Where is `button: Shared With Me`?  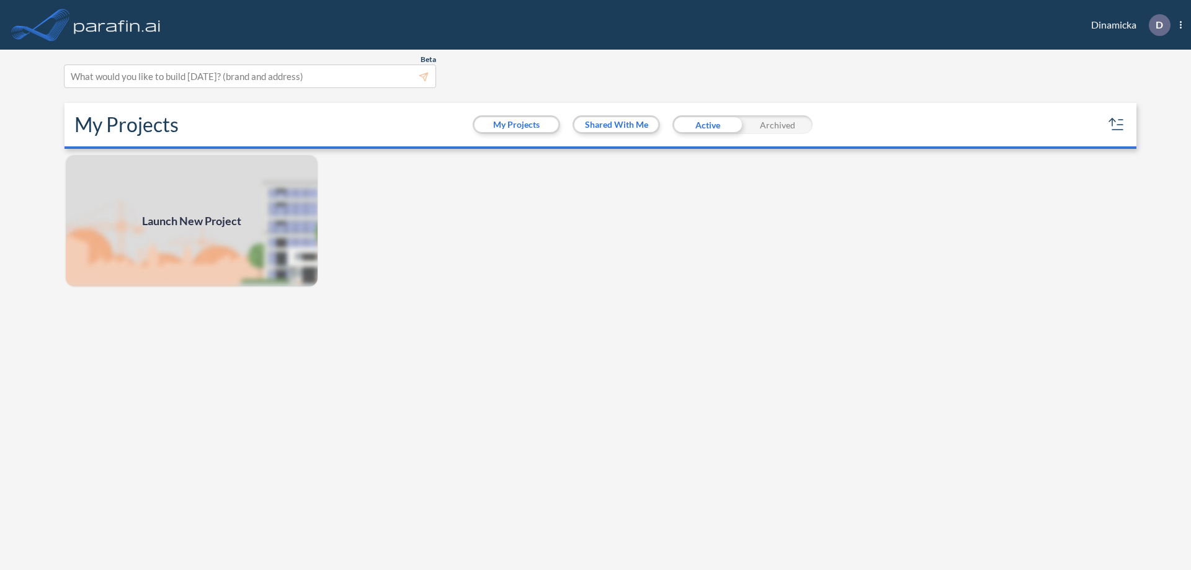 button: Shared With Me is located at coordinates (616, 125).